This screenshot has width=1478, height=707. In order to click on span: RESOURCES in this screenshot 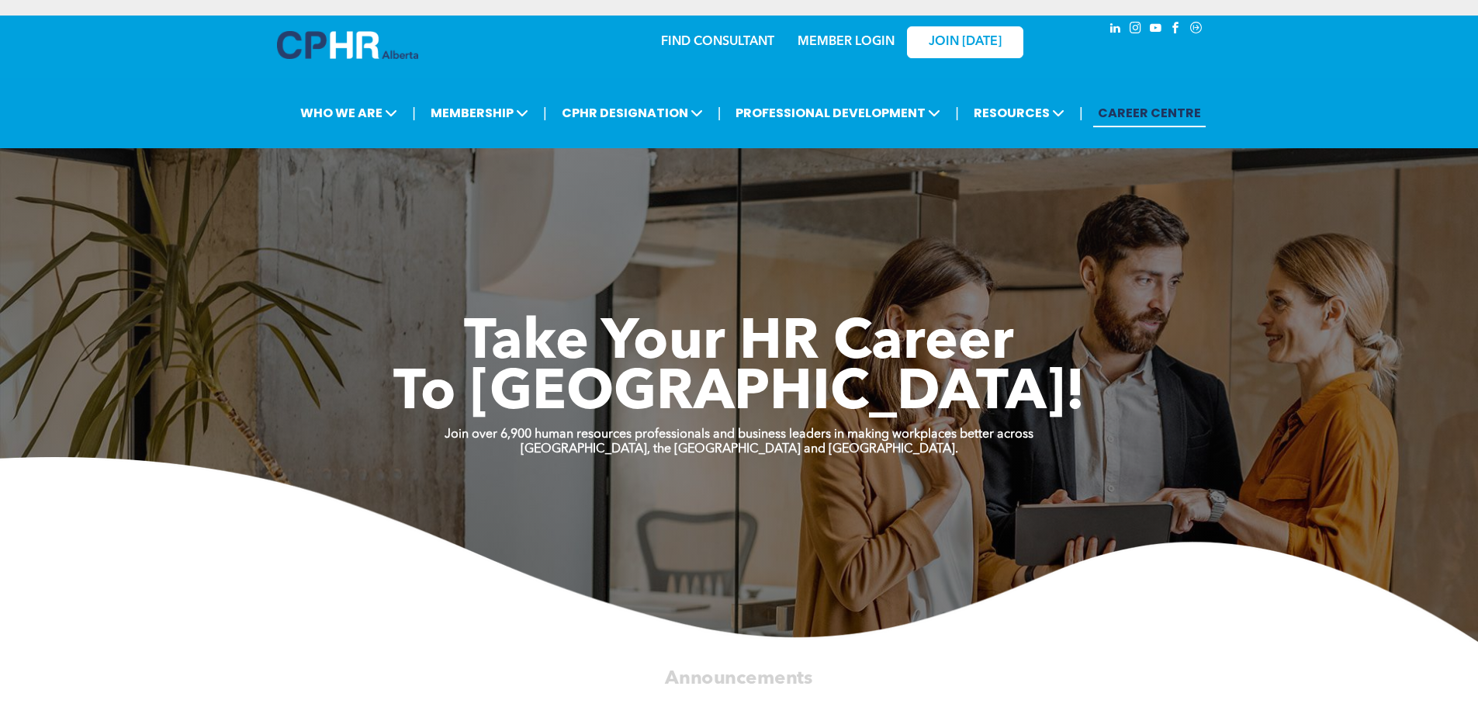, I will do `click(1019, 113)`.